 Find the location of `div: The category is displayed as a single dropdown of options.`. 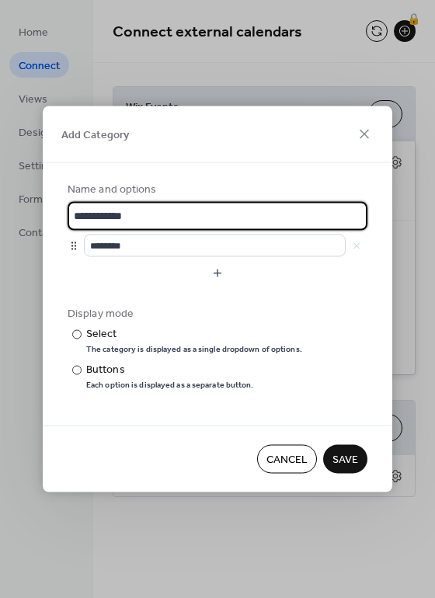

div: The category is displayed as a single dropdown of options. is located at coordinates (194, 349).